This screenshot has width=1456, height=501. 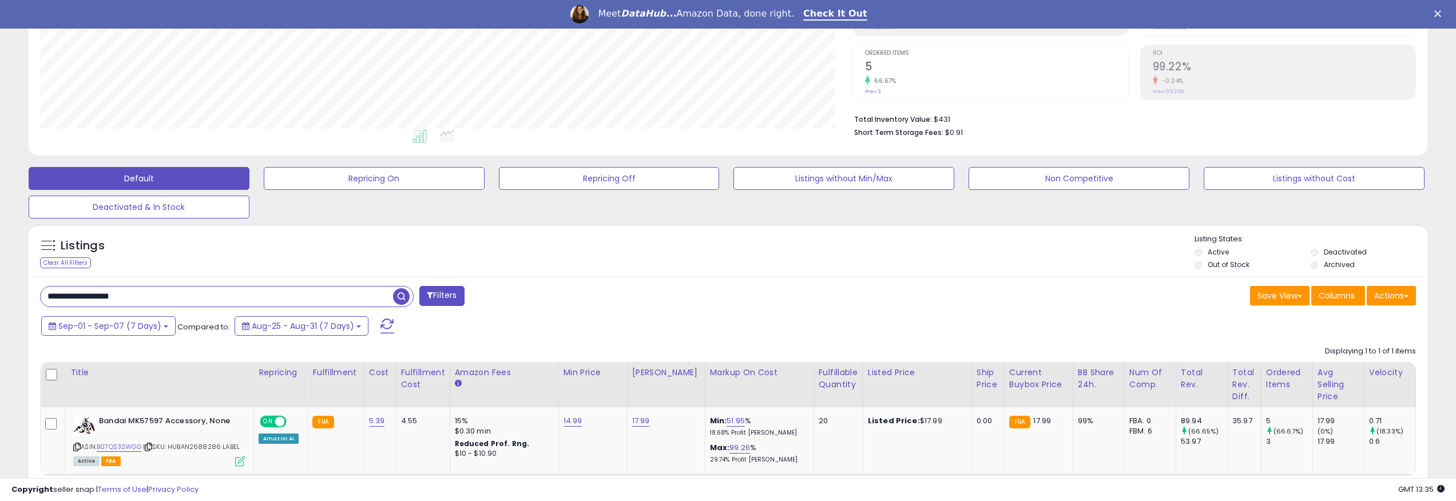 I want to click on div: FBA: 0, so click(x=1148, y=421).